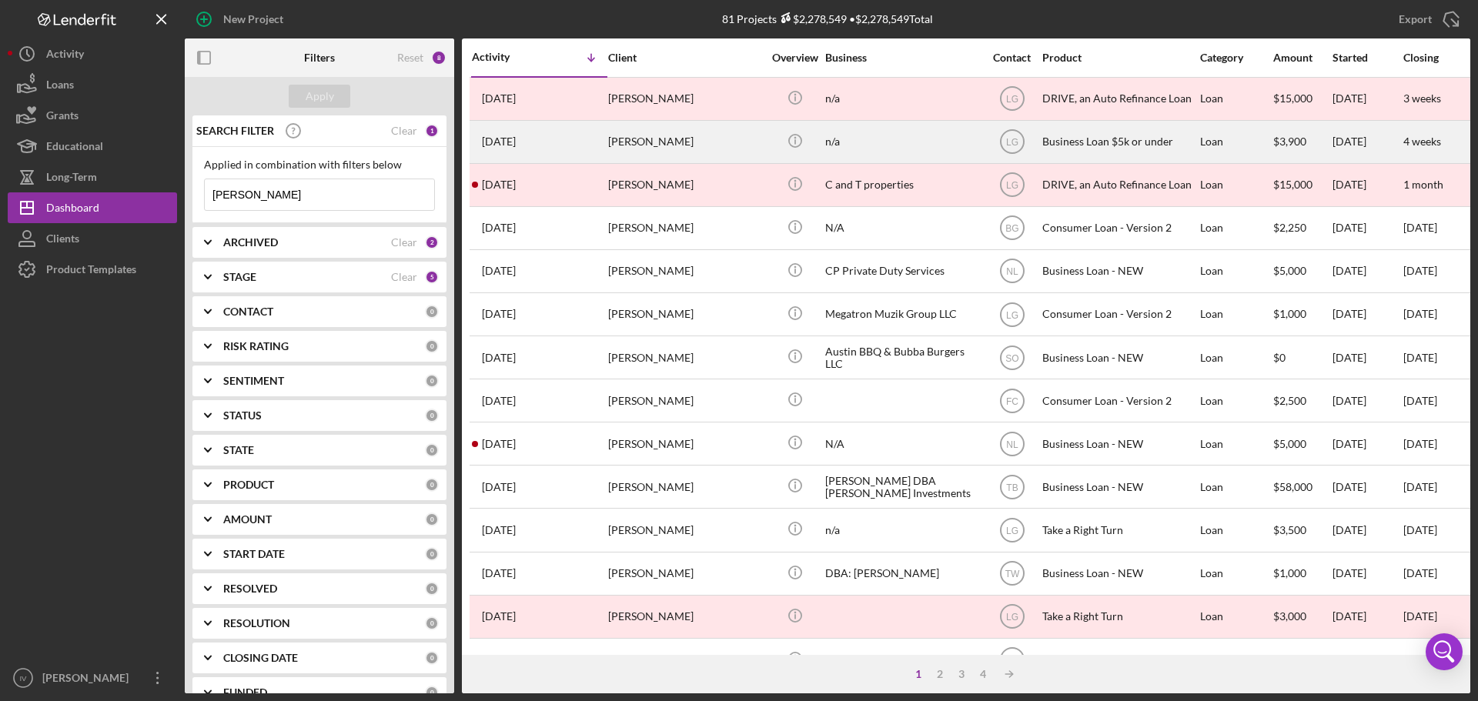 The width and height of the screenshot is (1478, 701). I want to click on text: FC, so click(1012, 401).